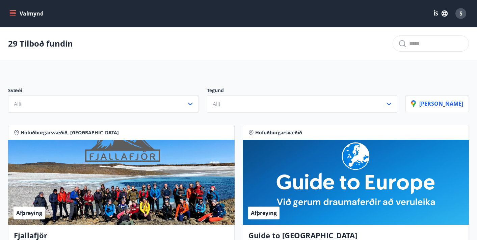 The image size is (477, 240). I want to click on span: S, so click(461, 14).